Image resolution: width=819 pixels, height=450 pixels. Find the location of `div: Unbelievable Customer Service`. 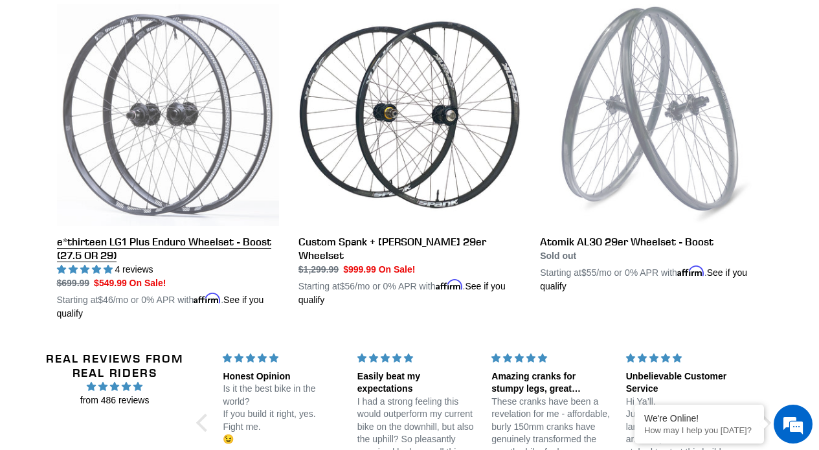

div: Unbelievable Customer Service is located at coordinates (685, 383).